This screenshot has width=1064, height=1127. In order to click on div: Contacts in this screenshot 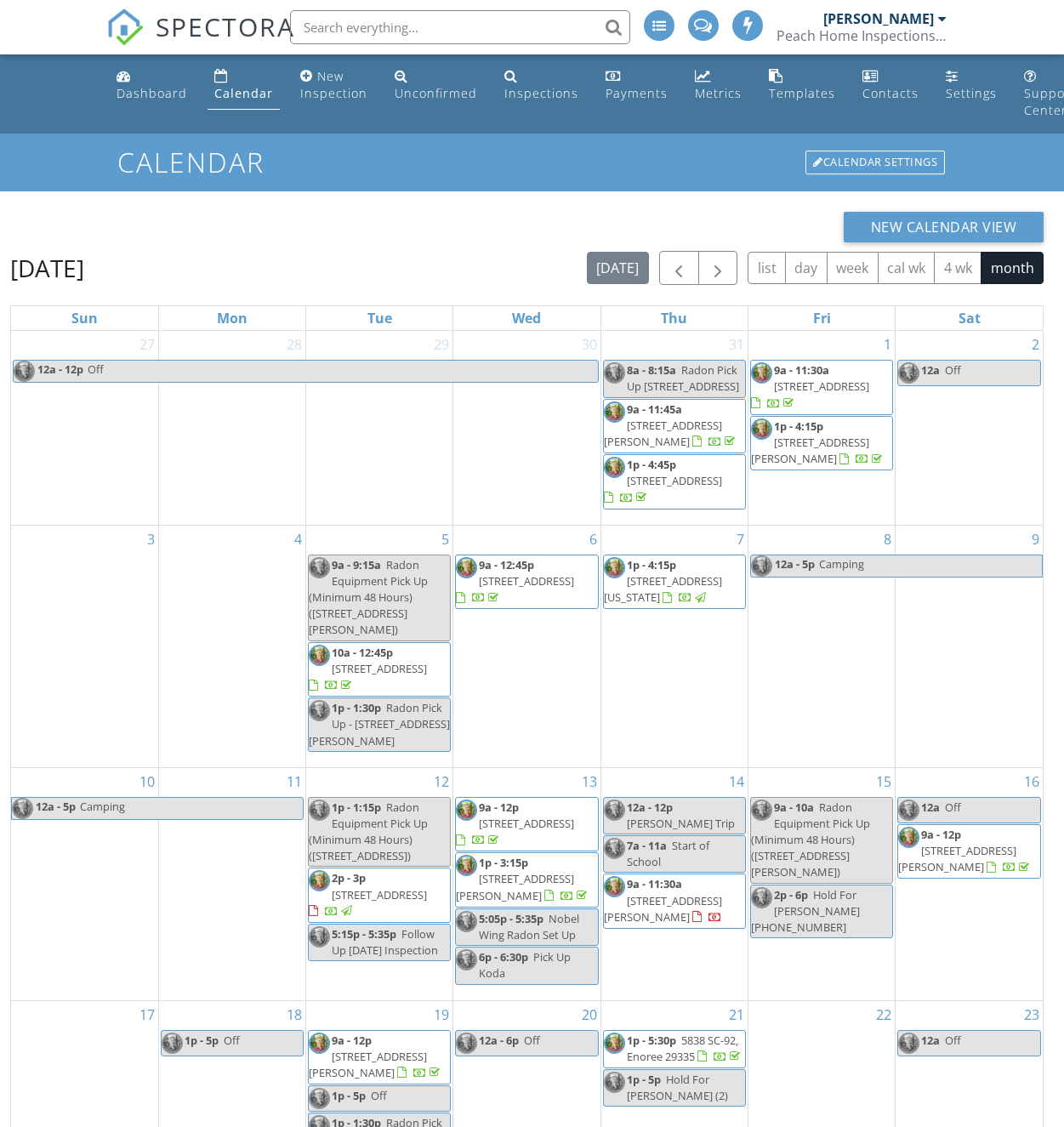, I will do `click(890, 93)`.